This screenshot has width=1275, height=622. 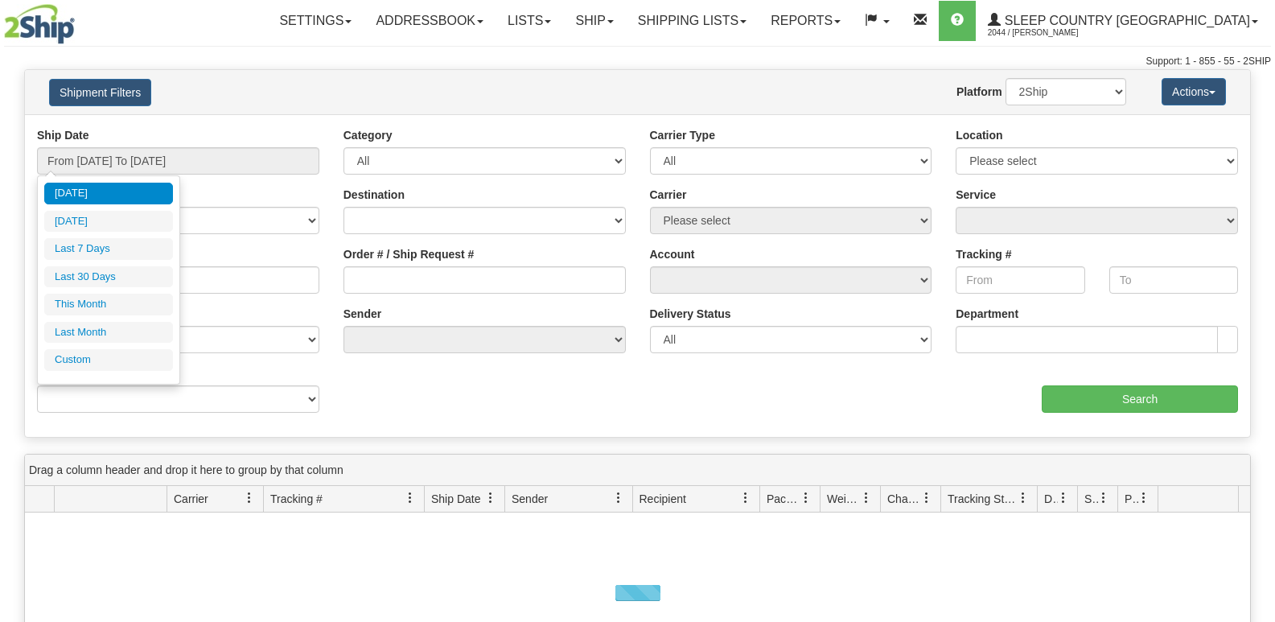 What do you see at coordinates (927, 498) in the screenshot?
I see `a: Charge filter column settings` at bounding box center [927, 498].